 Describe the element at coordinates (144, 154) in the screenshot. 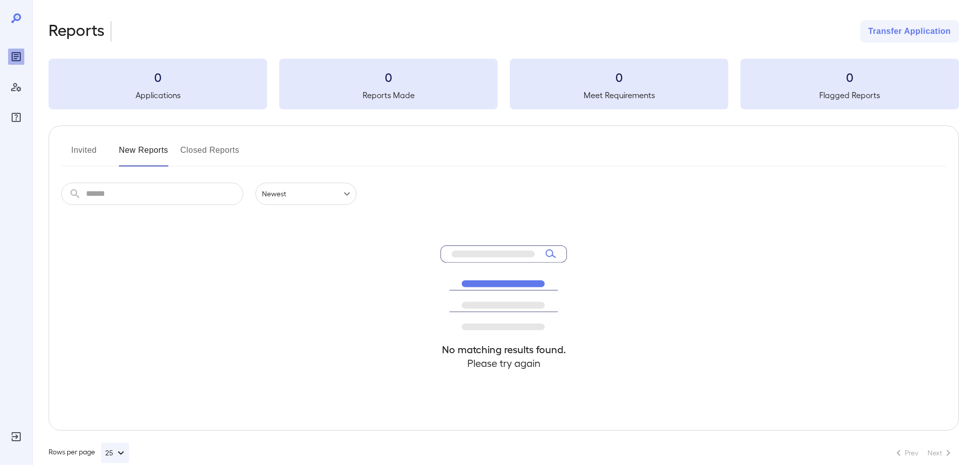

I see `button: New Reports` at that location.